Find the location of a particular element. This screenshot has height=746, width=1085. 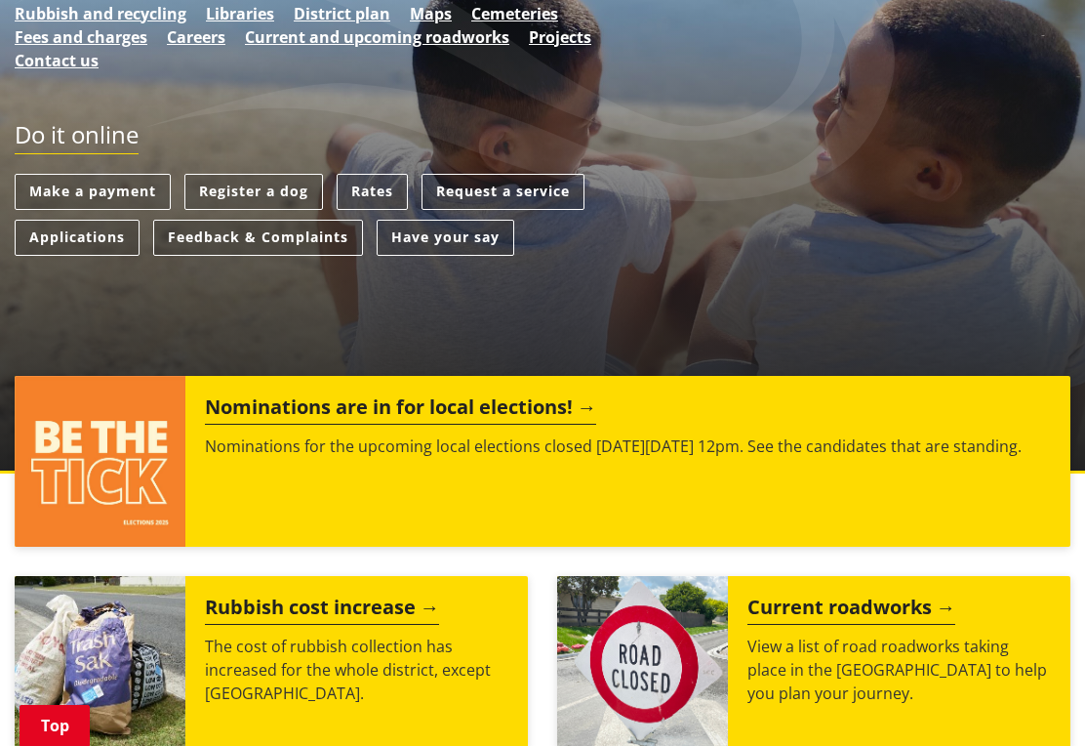

a: Maps is located at coordinates (430, 14).